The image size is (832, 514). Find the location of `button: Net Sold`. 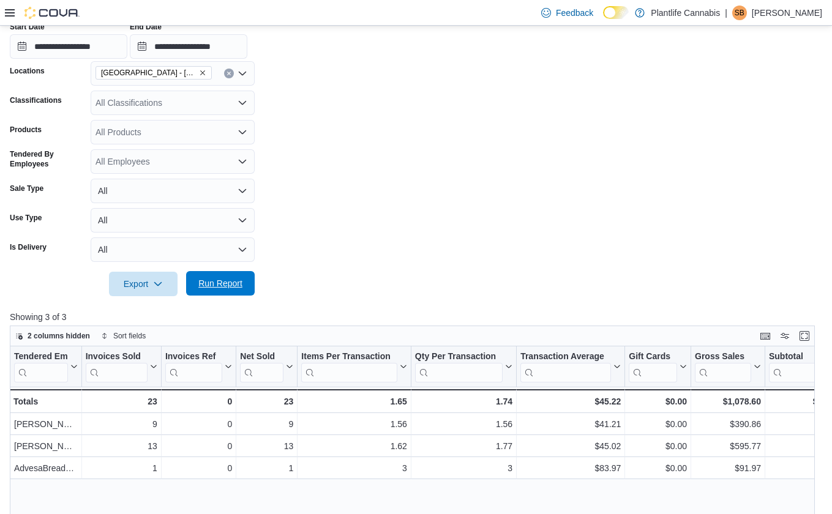

button: Net Sold is located at coordinates (266, 367).